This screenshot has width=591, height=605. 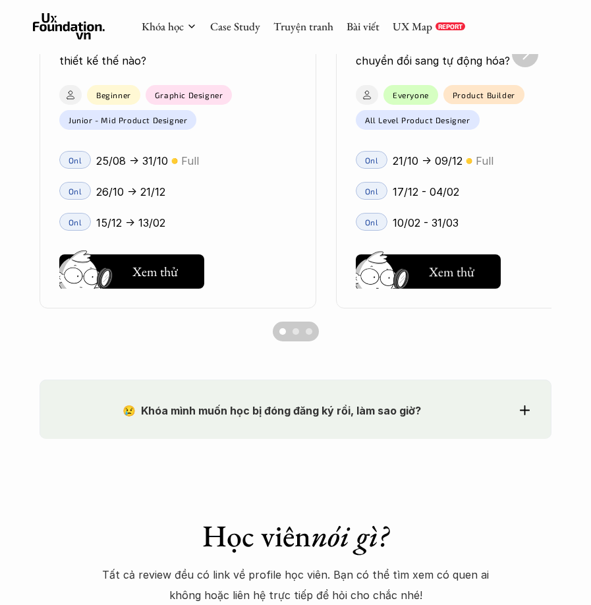 I want to click on p: 21/10 -> 09/12, so click(x=428, y=161).